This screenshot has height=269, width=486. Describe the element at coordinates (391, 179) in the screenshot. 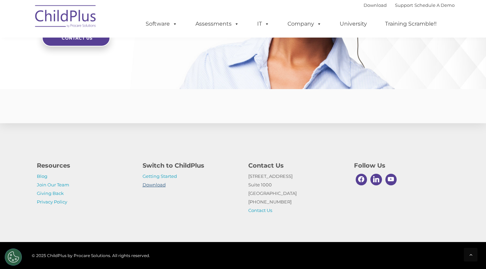

I see `a: Youtube` at that location.